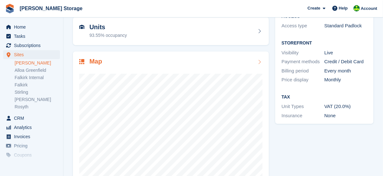 The image size is (383, 176). I want to click on span: Analytics, so click(33, 127).